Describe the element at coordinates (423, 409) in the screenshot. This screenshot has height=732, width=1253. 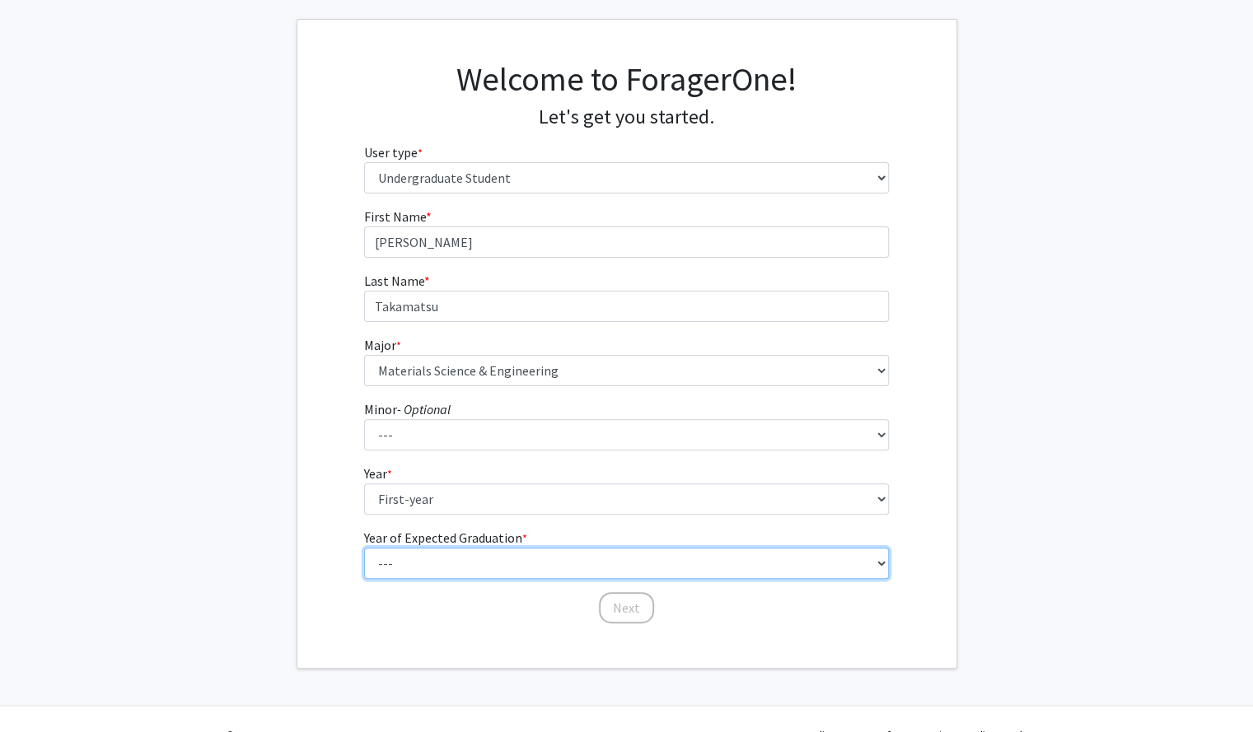
I see `i: - Optional` at that location.